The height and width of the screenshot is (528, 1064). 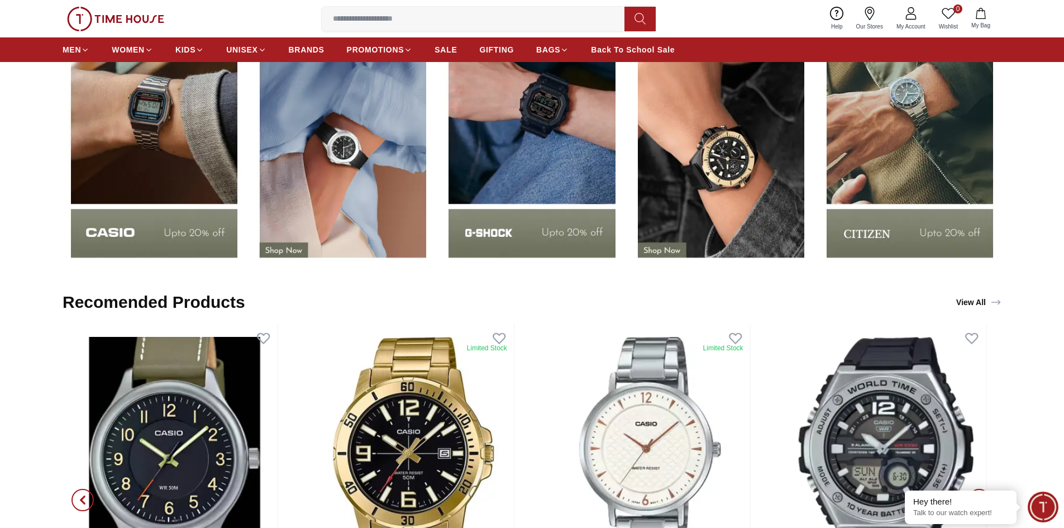 What do you see at coordinates (1043, 507) in the screenshot?
I see `div: Chat Widget` at bounding box center [1043, 507].